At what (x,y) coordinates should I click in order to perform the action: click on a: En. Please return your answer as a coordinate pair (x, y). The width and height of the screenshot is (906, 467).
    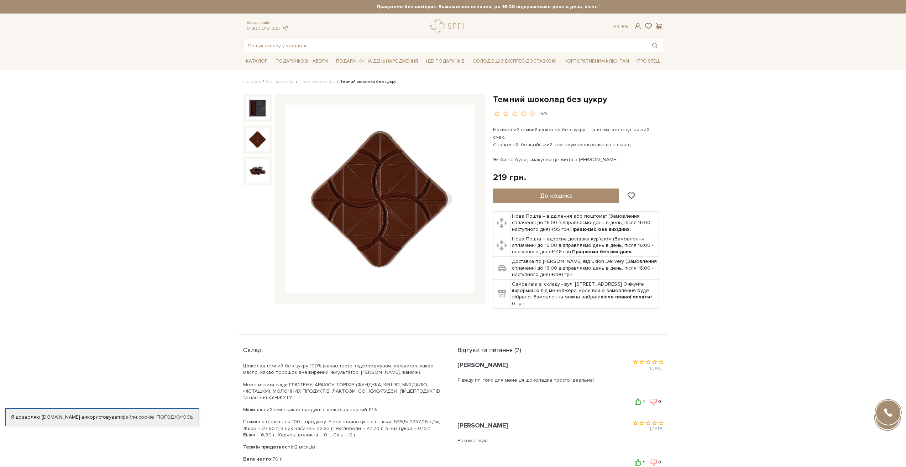
    Looking at the image, I should click on (625, 26).